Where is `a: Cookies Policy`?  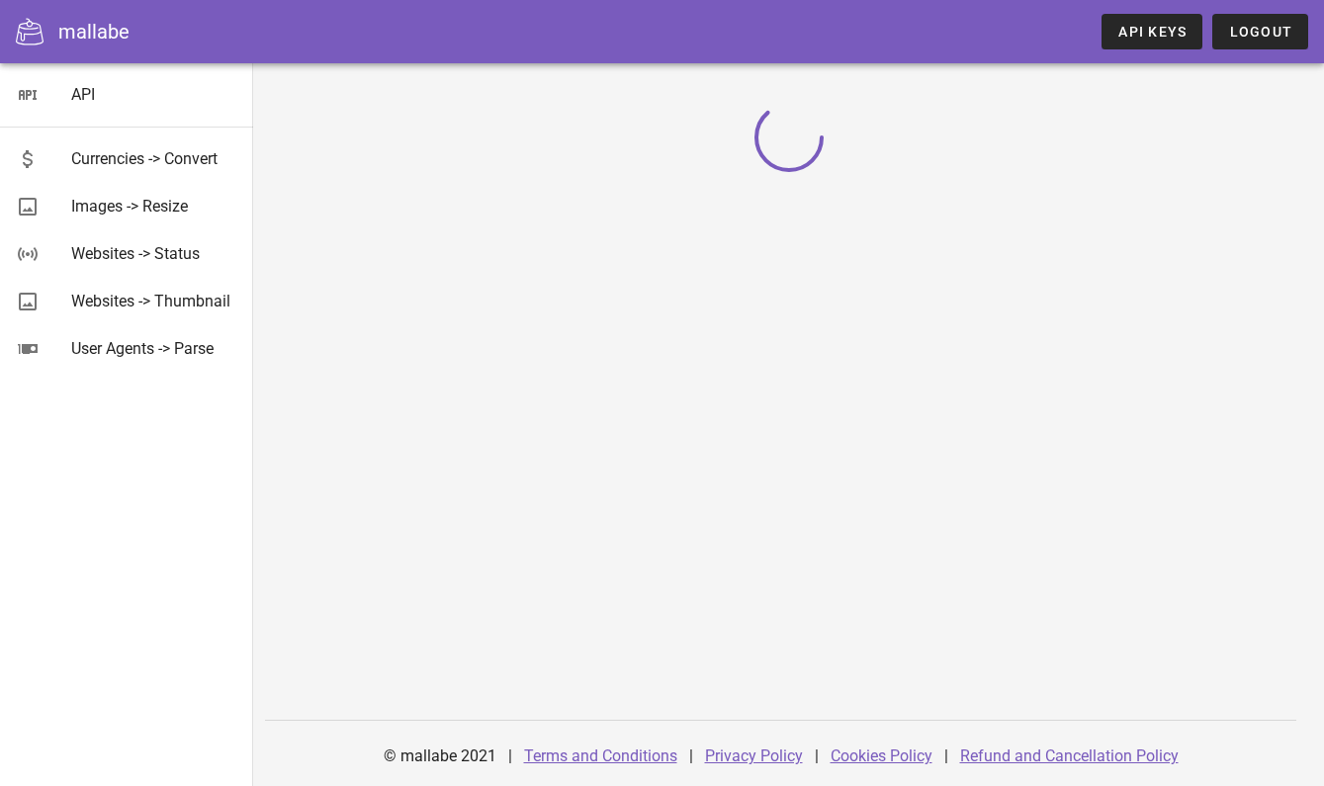 a: Cookies Policy is located at coordinates (881, 755).